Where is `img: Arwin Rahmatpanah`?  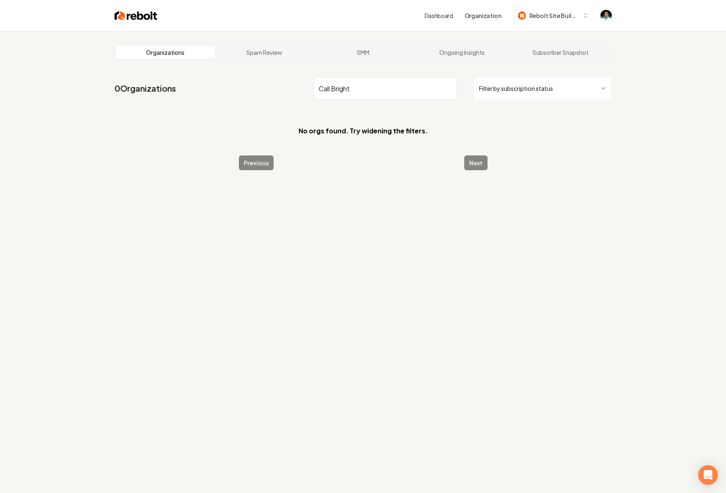 img: Arwin Rahmatpanah is located at coordinates (606, 16).